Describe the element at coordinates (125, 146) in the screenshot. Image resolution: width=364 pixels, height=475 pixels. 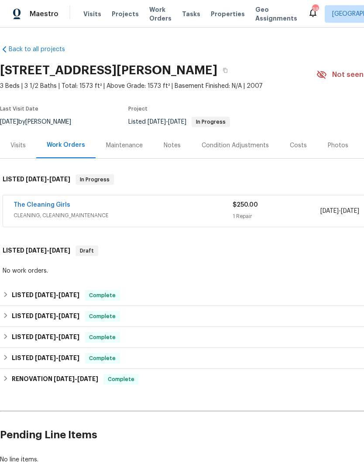
I see `div: Maintenance` at that location.